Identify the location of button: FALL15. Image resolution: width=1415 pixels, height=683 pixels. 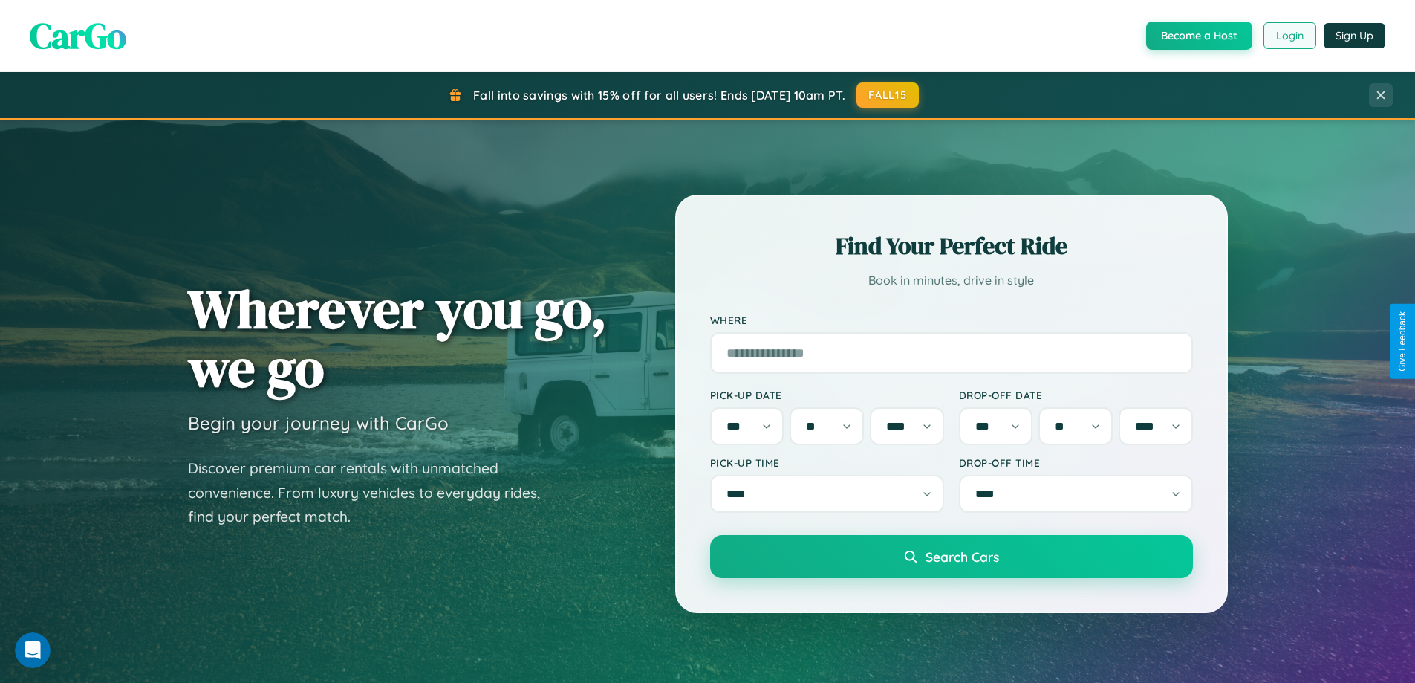
(888, 95).